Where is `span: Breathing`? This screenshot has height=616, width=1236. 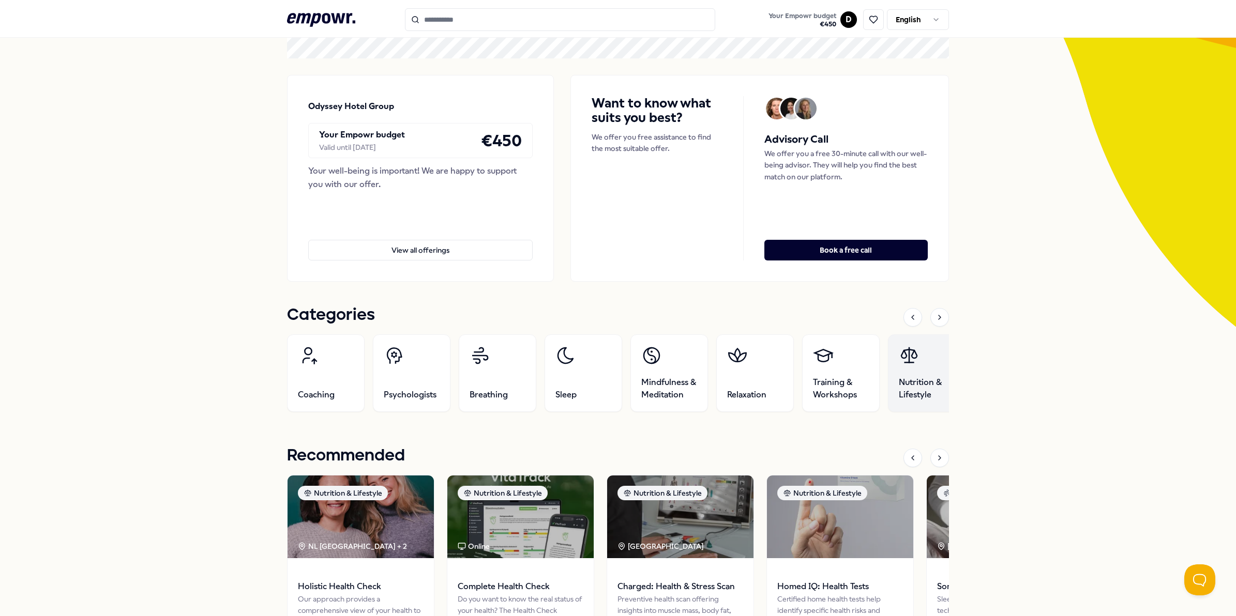 span: Breathing is located at coordinates (489, 395).